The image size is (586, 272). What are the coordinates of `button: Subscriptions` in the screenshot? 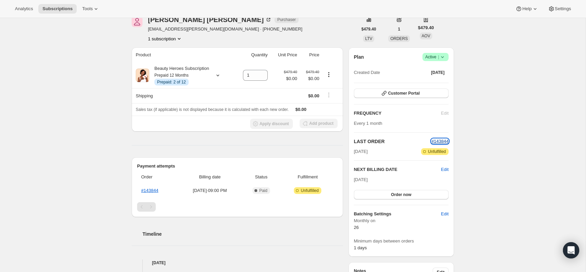 It's located at (57, 9).